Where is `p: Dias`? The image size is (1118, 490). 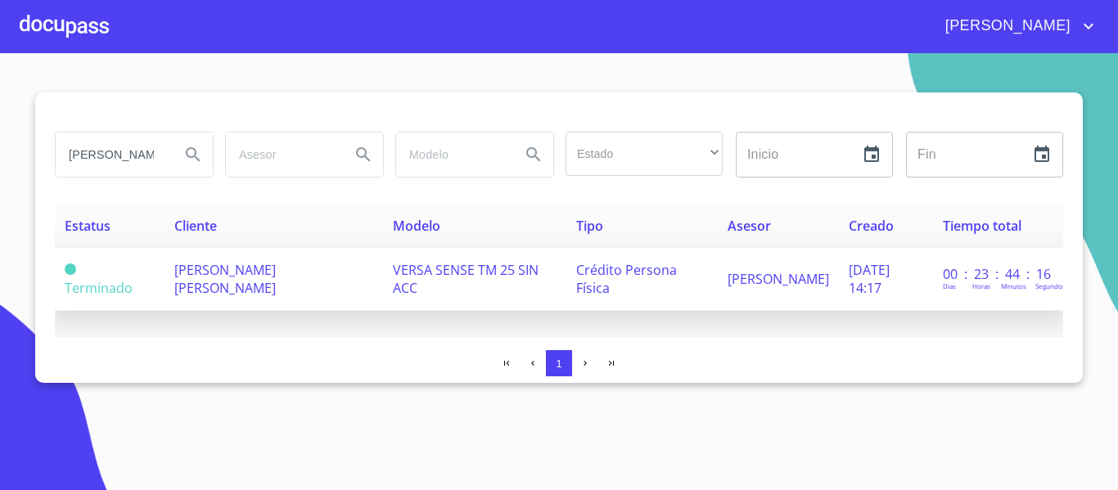
p: Dias is located at coordinates (949, 286).